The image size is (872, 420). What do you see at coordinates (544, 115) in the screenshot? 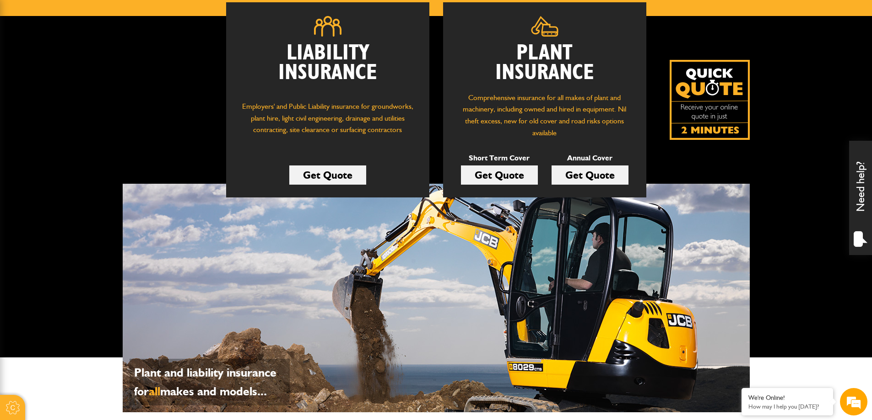
I see `p: Comprehensive insurance for all makes of plant and machinery, including owned and hired in equipm...` at bounding box center [544, 115].